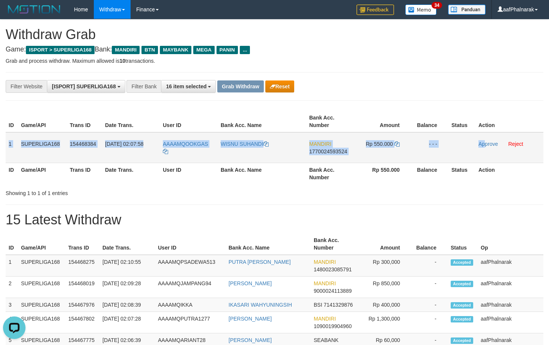 The height and width of the screenshot is (345, 549). What do you see at coordinates (384, 322) in the screenshot?
I see `td: Rp 1,300,000` at bounding box center [384, 322].